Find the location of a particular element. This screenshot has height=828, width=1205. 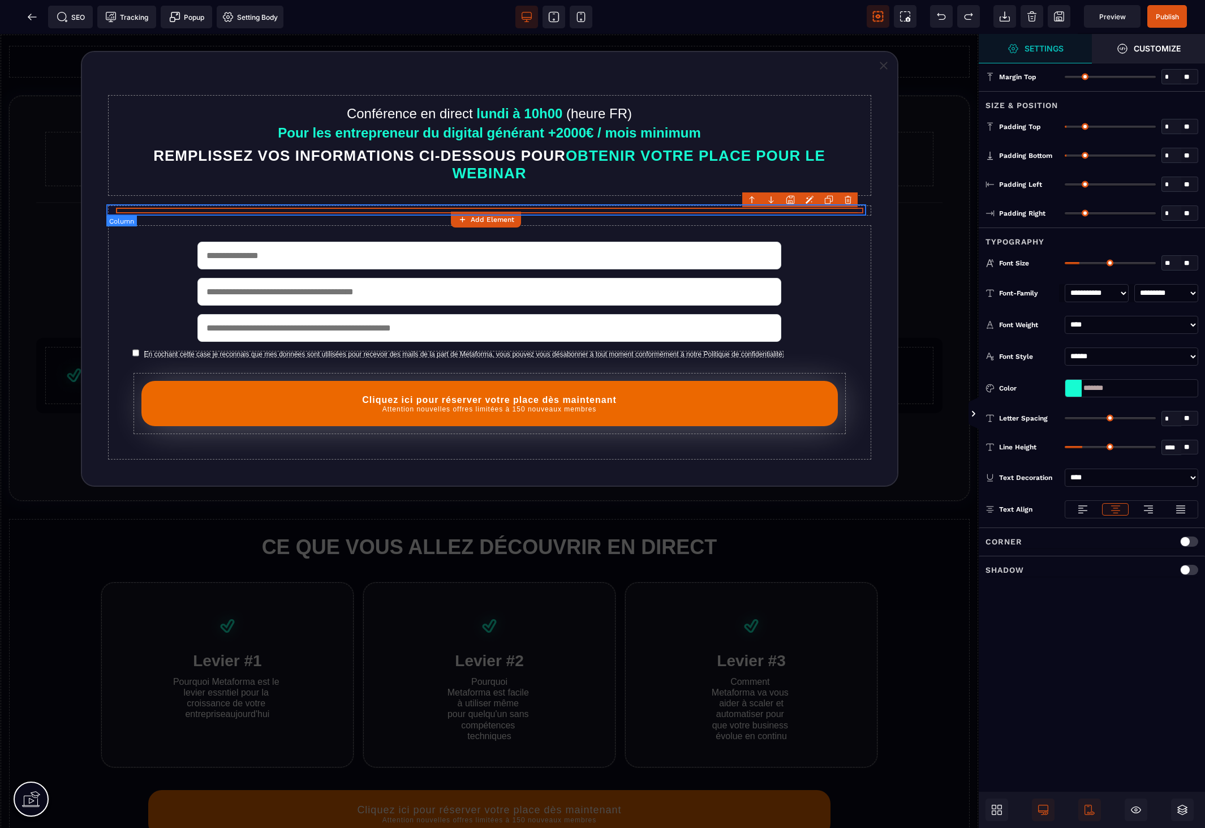

div: Font Weight is located at coordinates (1029, 325).